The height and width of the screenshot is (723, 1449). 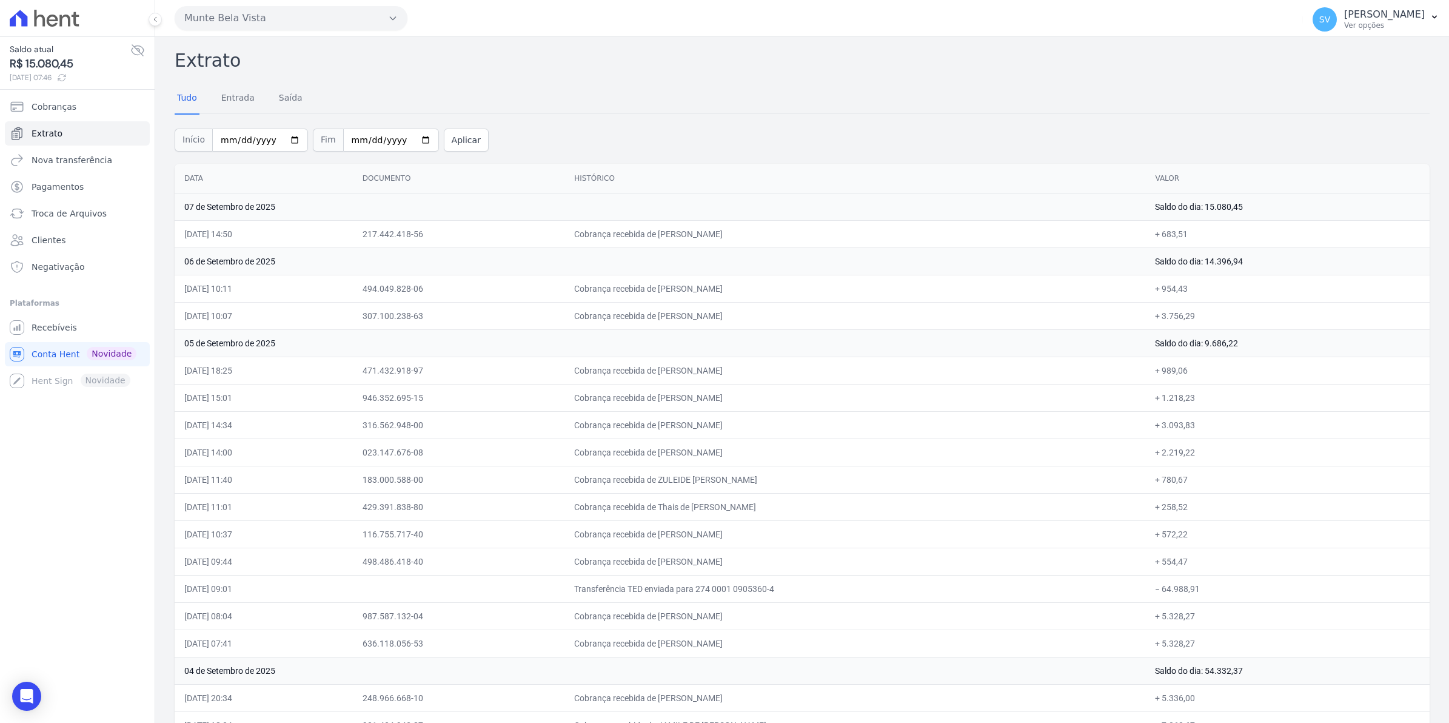 I want to click on td: 06 de Setembro de 2025, so click(x=660, y=261).